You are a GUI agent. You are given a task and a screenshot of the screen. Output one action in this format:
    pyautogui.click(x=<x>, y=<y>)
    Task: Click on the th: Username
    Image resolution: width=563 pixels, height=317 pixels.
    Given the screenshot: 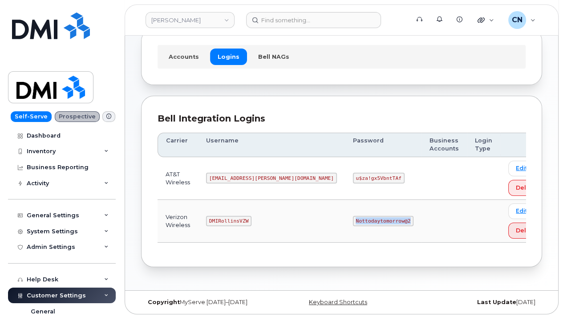 What is the action you would take?
    pyautogui.click(x=272, y=145)
    